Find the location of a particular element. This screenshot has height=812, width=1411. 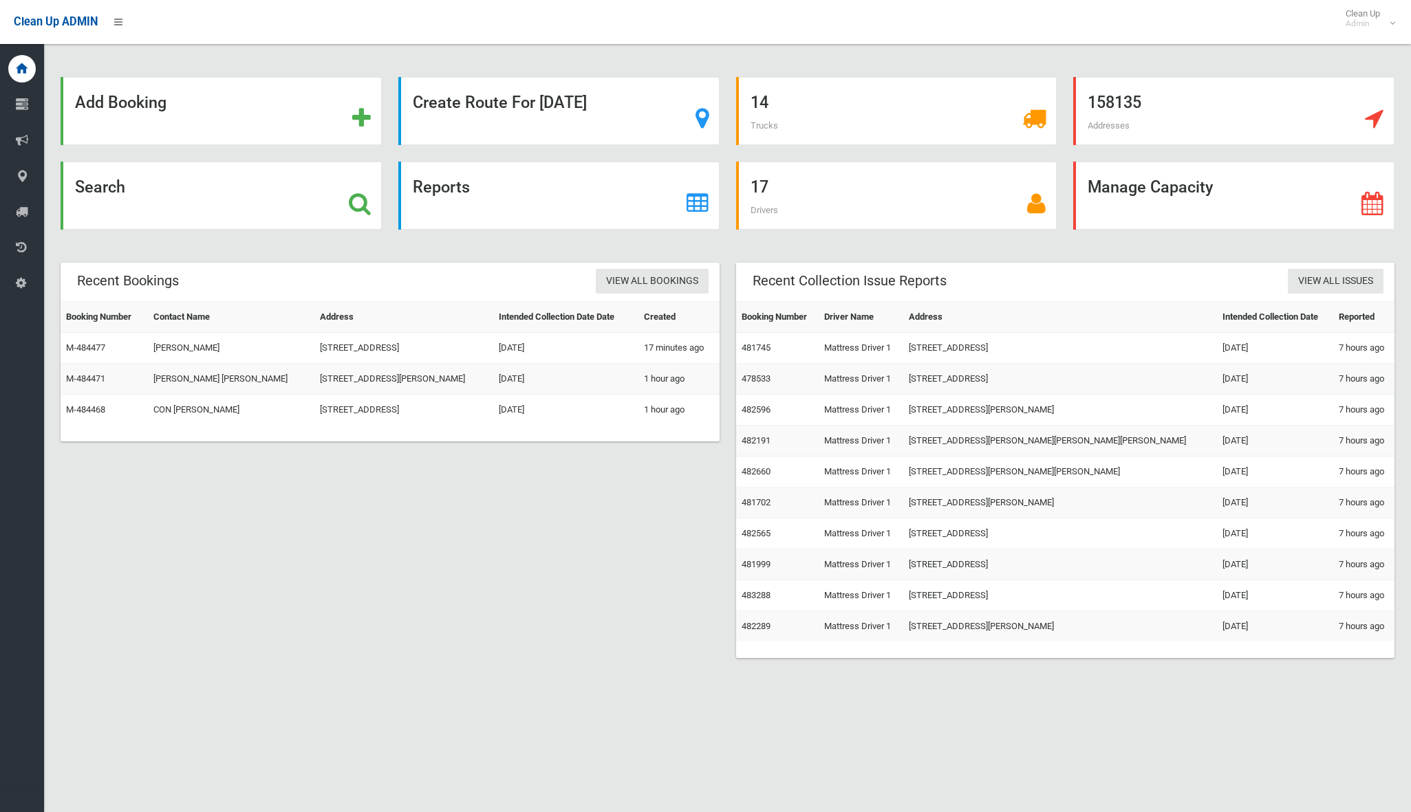

a: M-484477 is located at coordinates (85, 347).